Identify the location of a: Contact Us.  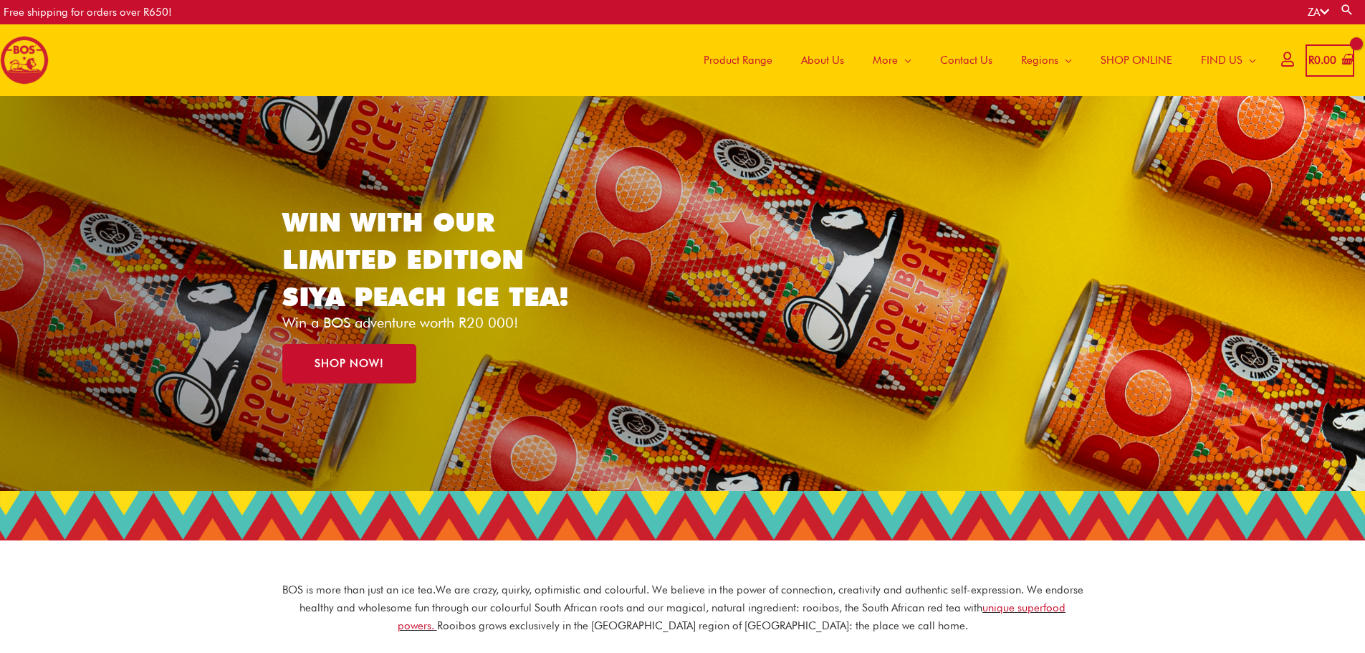
(966, 60).